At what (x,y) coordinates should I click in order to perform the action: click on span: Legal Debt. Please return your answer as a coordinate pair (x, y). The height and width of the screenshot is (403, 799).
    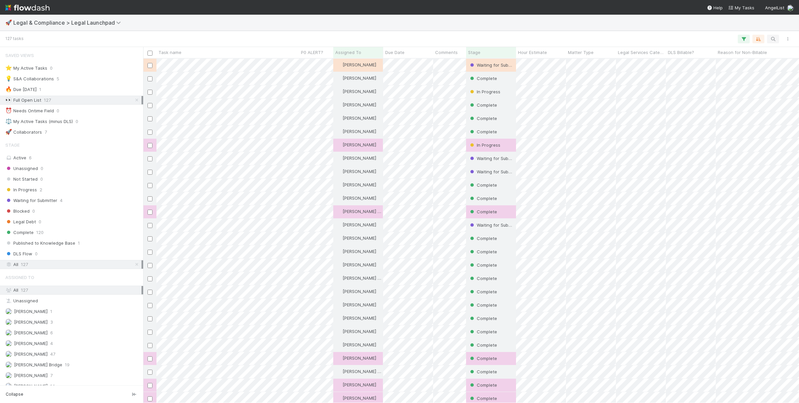
    Looking at the image, I should click on (21, 221).